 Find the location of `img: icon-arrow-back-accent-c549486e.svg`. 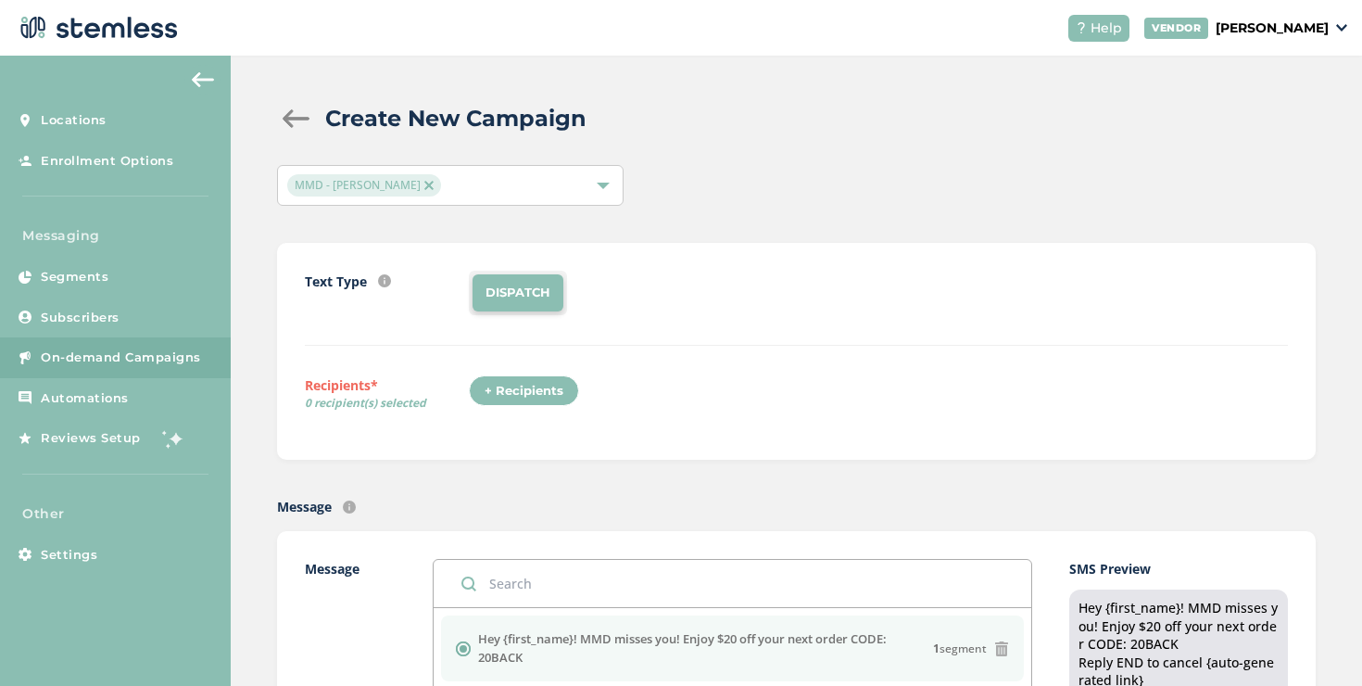

img: icon-arrow-back-accent-c549486e.svg is located at coordinates (203, 80).